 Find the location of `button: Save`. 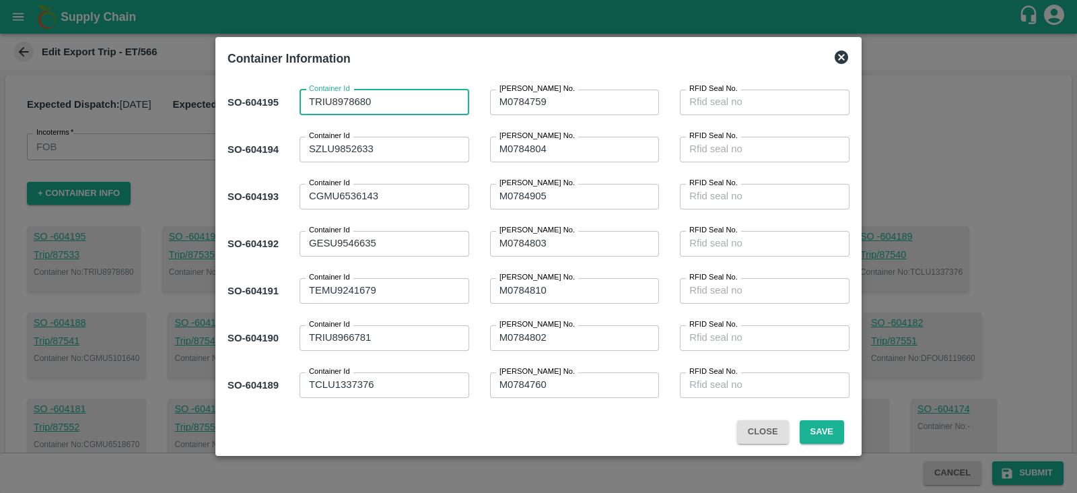

button: Save is located at coordinates (822, 431).